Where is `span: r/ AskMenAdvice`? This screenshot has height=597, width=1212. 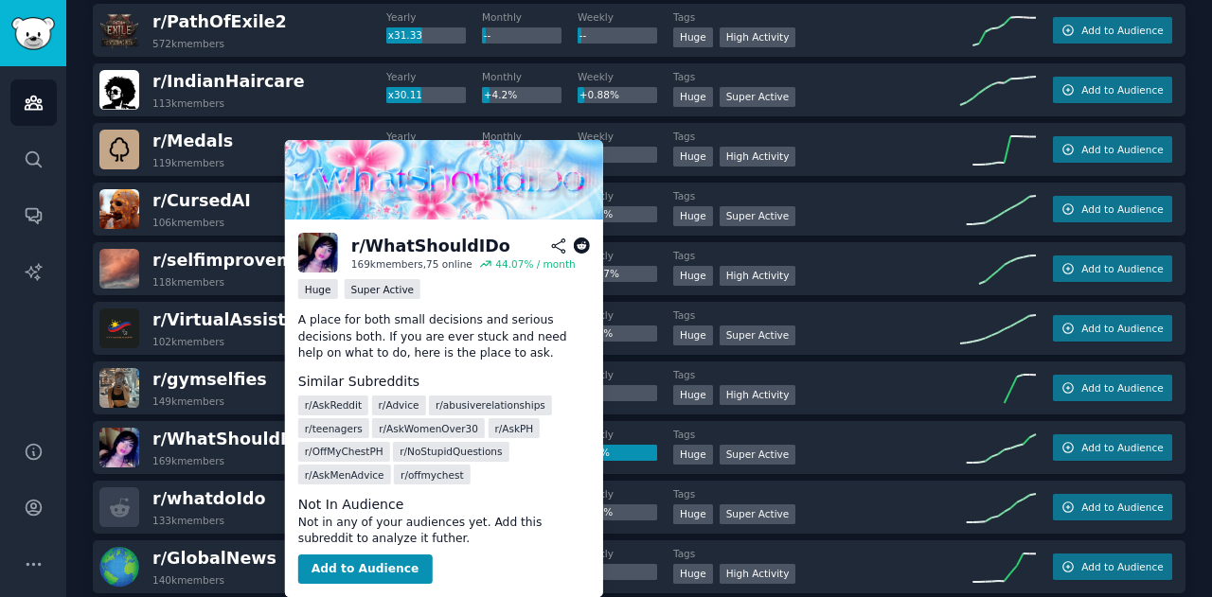
span: r/ AskMenAdvice is located at coordinates (345, 475).